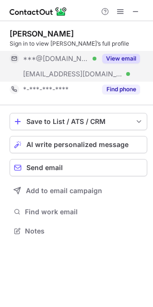 This screenshot has height=307, width=153. I want to click on button: save-profile-one-click, so click(78, 122).